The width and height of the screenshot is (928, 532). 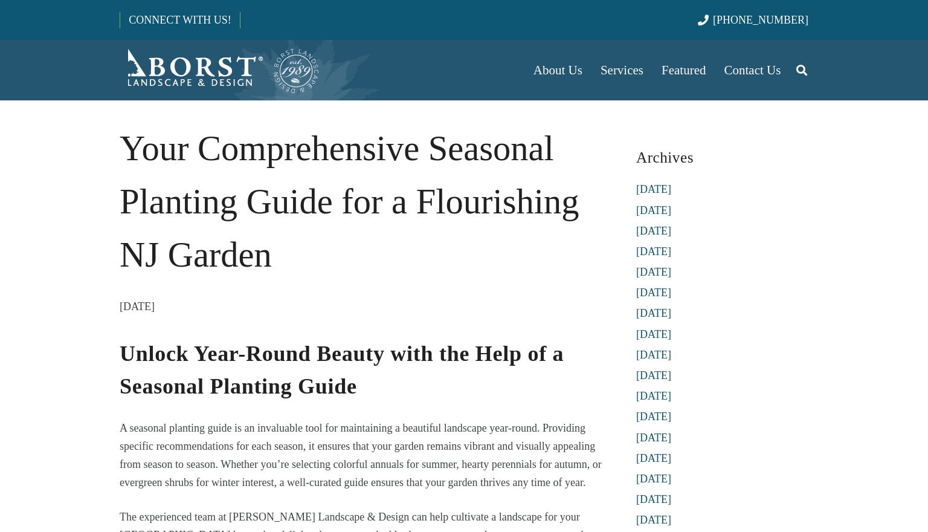 I want to click on span: Featured, so click(x=683, y=70).